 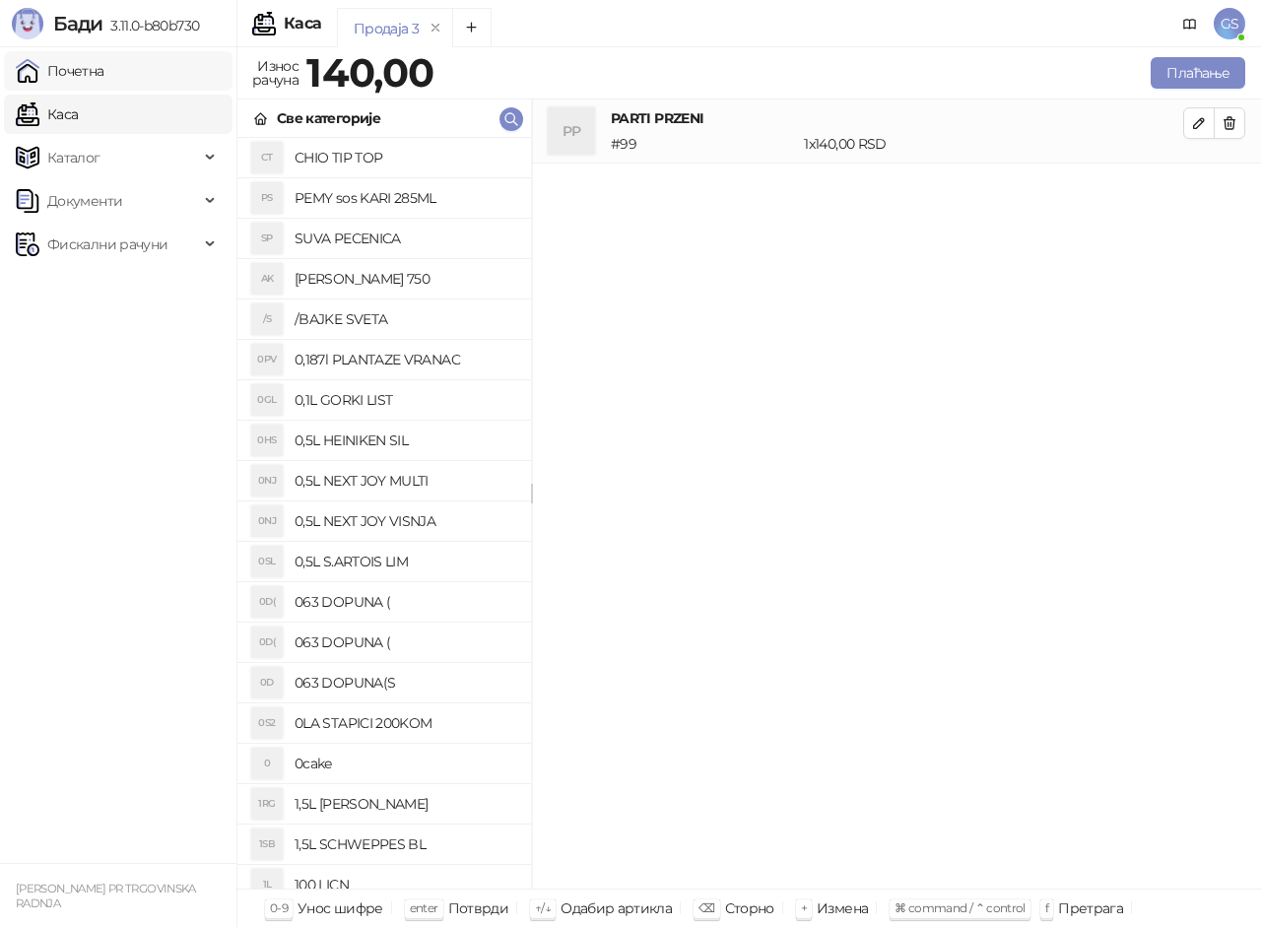 I want to click on div: Претрага, so click(x=1091, y=908).